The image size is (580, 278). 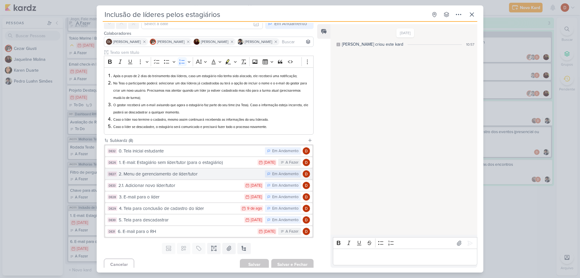 I want to click on span: O gestor receberá um e-mail avisando que agora o estagiário faz parte do seu time (na Tess). Caso..., so click(x=211, y=108).